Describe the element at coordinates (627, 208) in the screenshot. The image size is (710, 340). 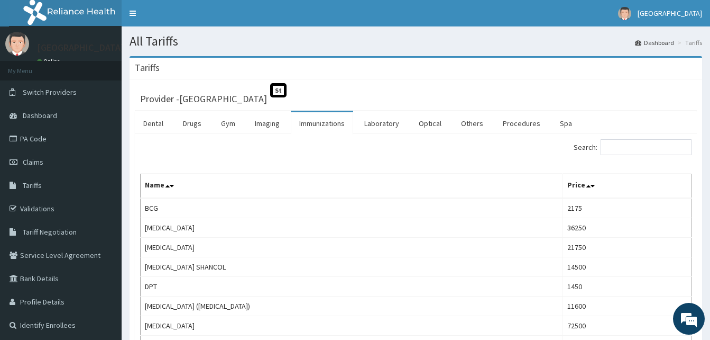
I see `td: 2175` at that location.